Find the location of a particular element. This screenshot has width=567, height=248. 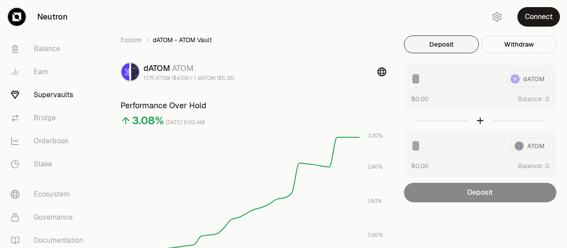

img: dATOM Logo is located at coordinates (125, 72).